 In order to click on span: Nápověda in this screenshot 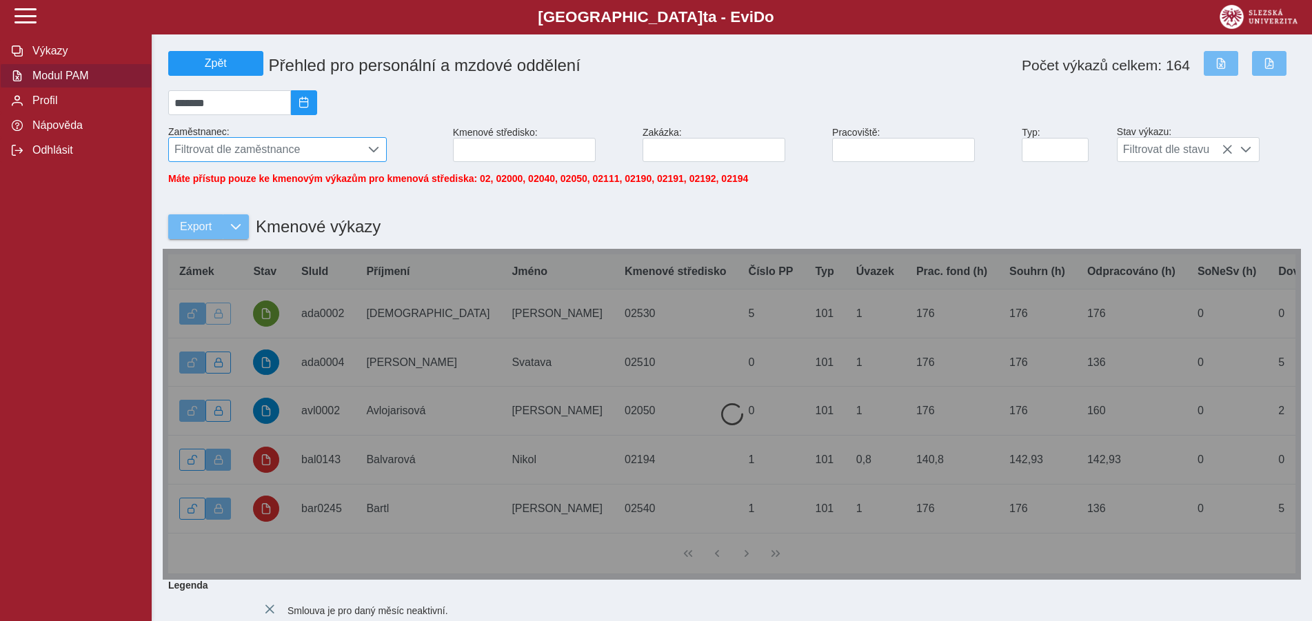, I will do `click(84, 125)`.